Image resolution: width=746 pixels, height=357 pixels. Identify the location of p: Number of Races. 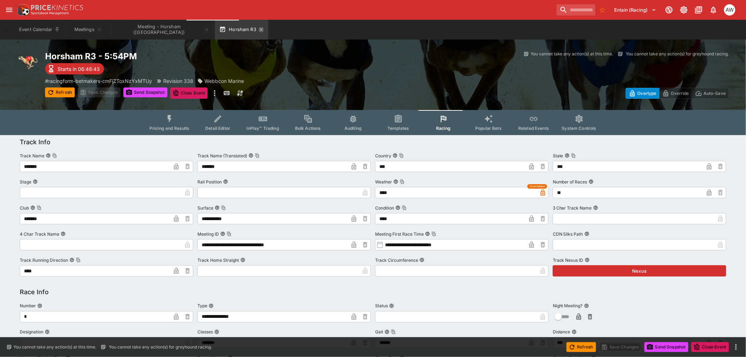
(570, 181).